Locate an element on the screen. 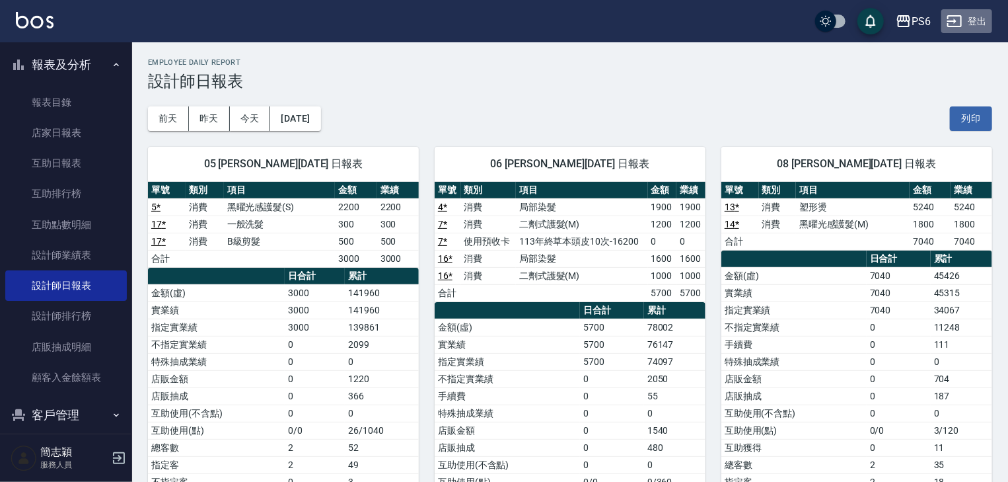  td: 78002 is located at coordinates (675, 327).